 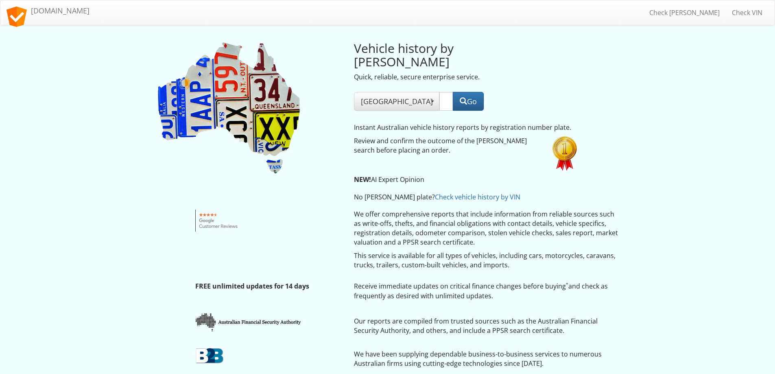 I want to click on strong: NEW!, so click(x=362, y=179).